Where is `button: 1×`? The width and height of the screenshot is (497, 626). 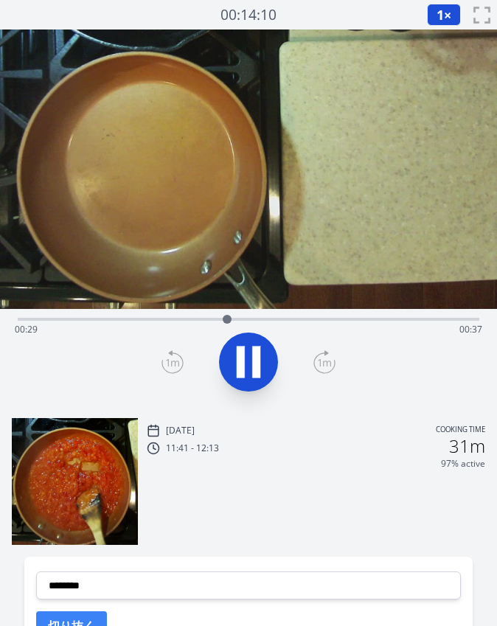 button: 1× is located at coordinates (444, 15).